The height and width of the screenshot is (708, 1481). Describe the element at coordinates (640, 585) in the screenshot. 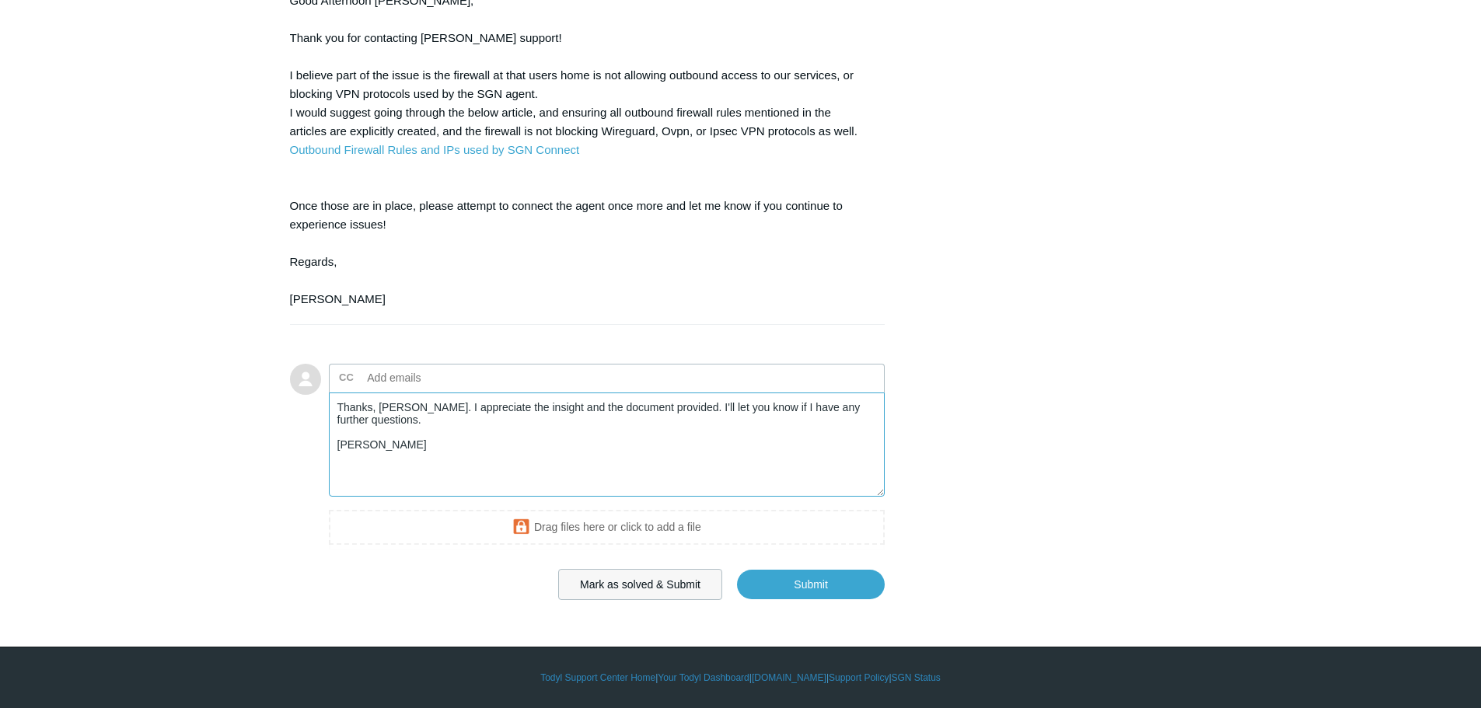

I see `button: Mark as solved & Submit` at that location.